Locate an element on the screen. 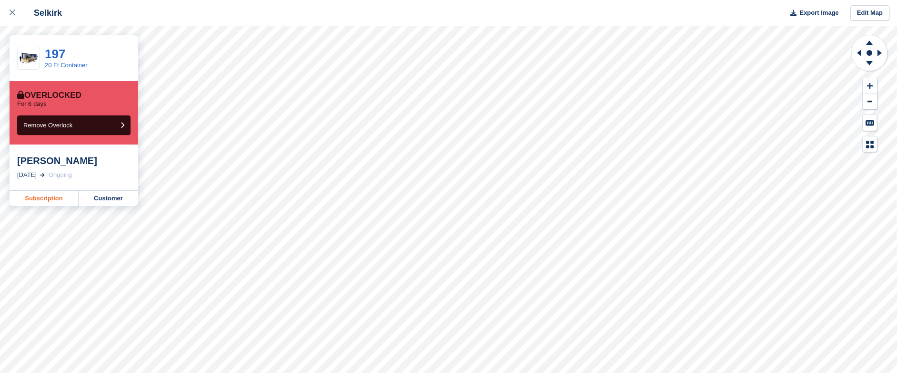  img: 20-ft-container%20(6).jpg is located at coordinates (29, 58).